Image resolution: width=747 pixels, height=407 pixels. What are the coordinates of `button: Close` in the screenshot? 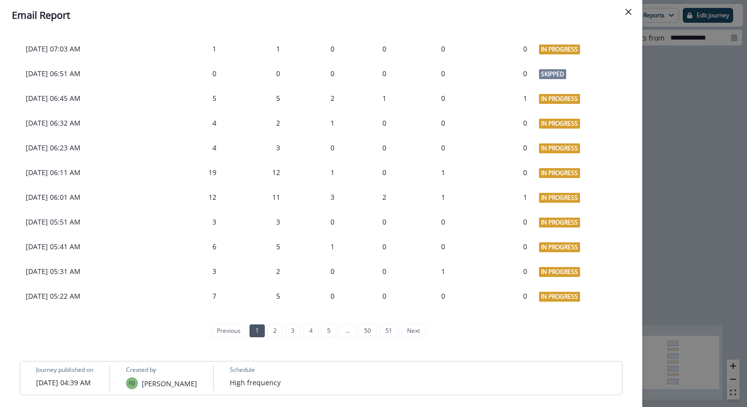 It's located at (629, 12).